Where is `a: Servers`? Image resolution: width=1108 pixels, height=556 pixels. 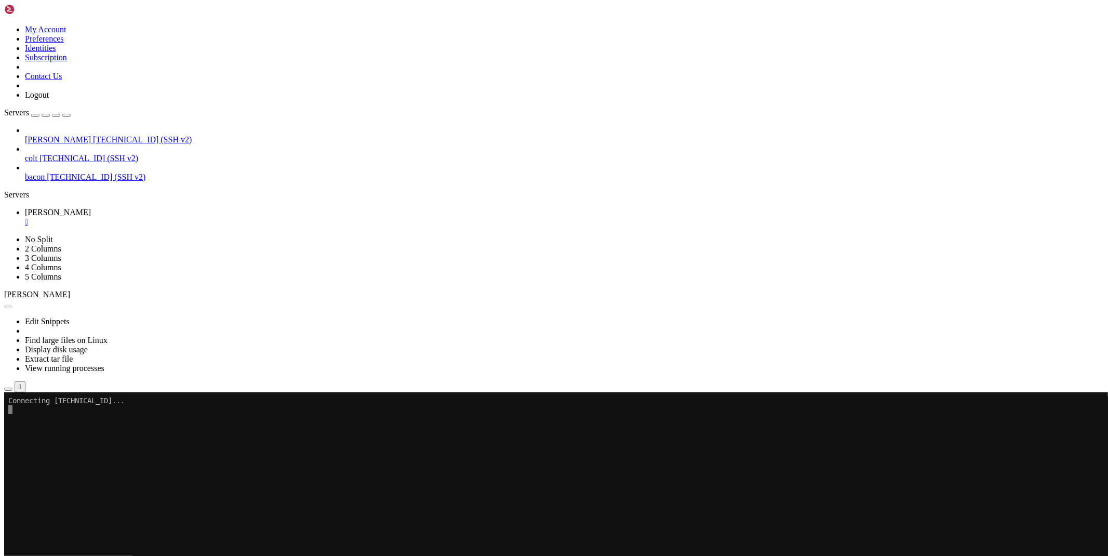
a: Servers is located at coordinates (37, 112).